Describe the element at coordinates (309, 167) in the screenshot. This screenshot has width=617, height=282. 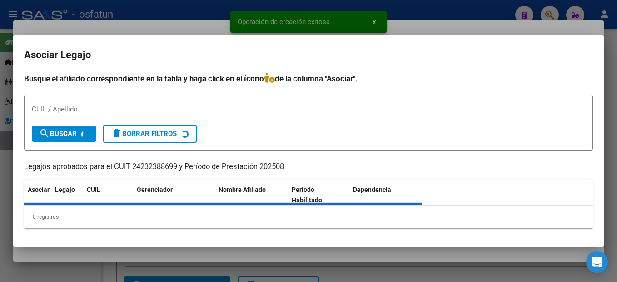
I see `p: Legajos aprobados para el CUIT 24232388699 y Período de Prestación 202508` at that location.